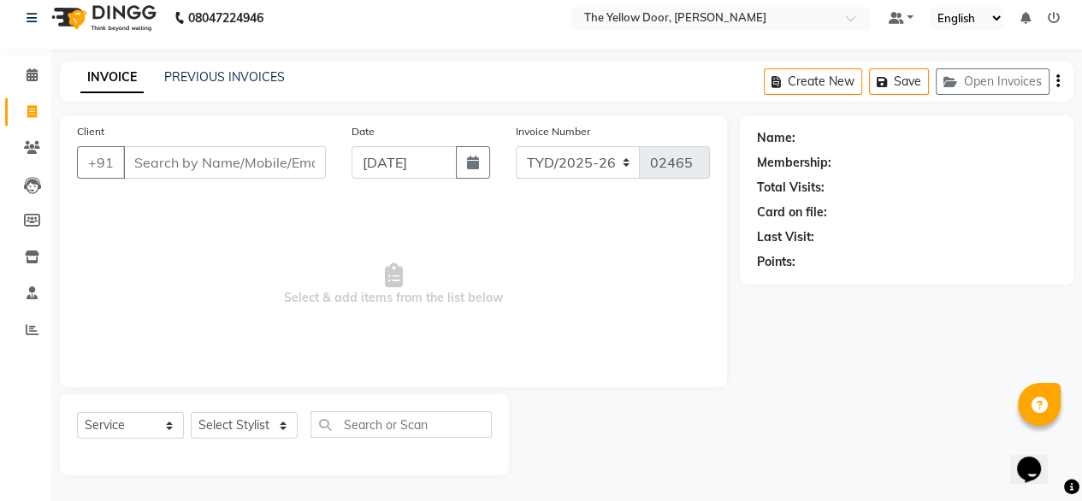  I want to click on div: Card on file:, so click(792, 212).